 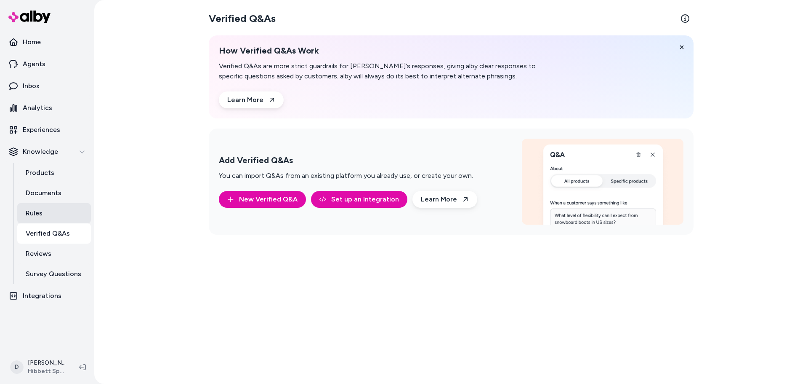 What do you see at coordinates (47, 86) in the screenshot?
I see `a: Inbox` at bounding box center [47, 86].